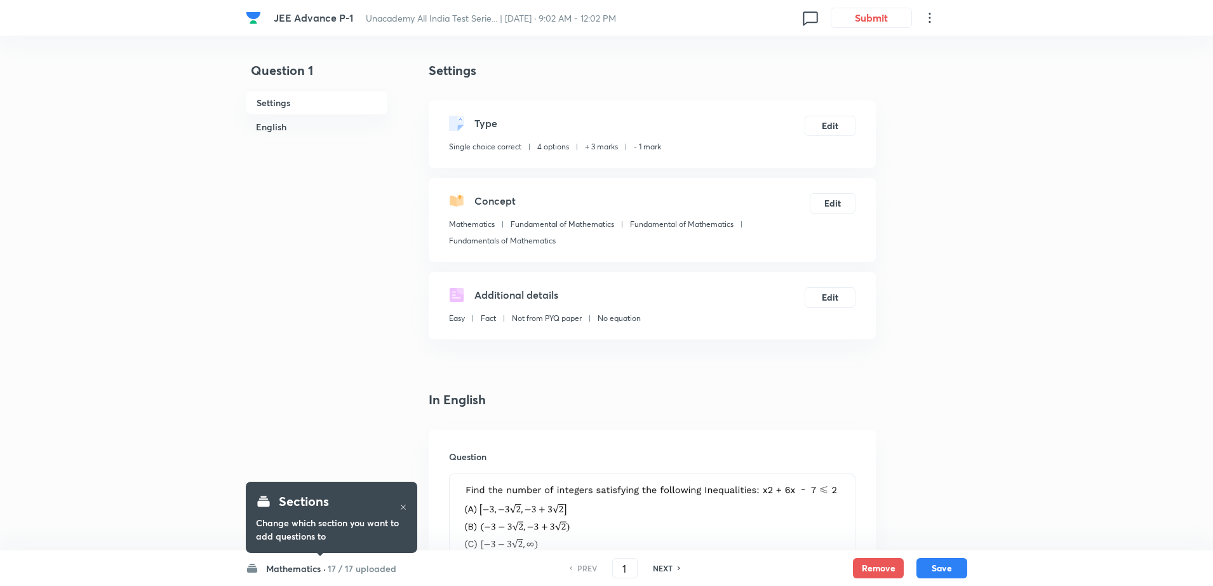  I want to click on h5: Additional details, so click(516, 295).